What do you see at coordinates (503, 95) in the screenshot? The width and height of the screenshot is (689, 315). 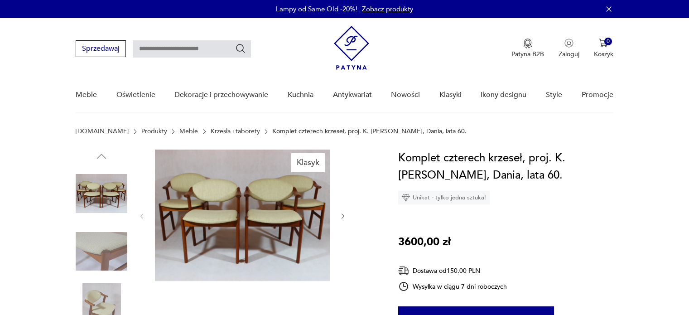 I see `a: Ikony designu` at bounding box center [503, 95].